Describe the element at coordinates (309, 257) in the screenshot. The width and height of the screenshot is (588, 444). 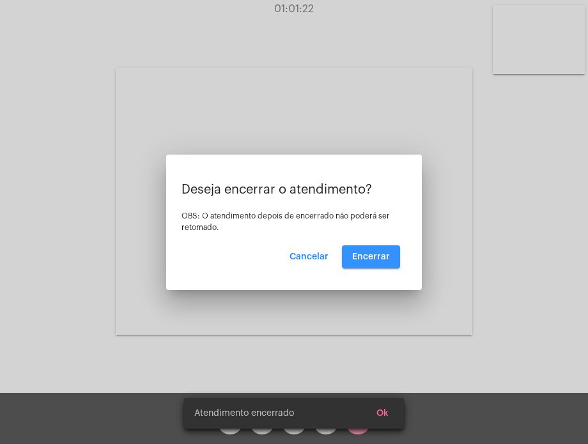
I see `span: Cancelar` at that location.